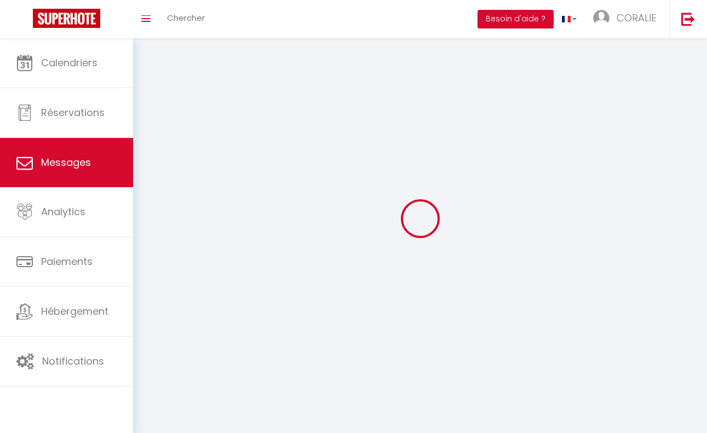 The height and width of the screenshot is (433, 707). Describe the element at coordinates (69, 62) in the screenshot. I see `span: Calendriers` at that location.